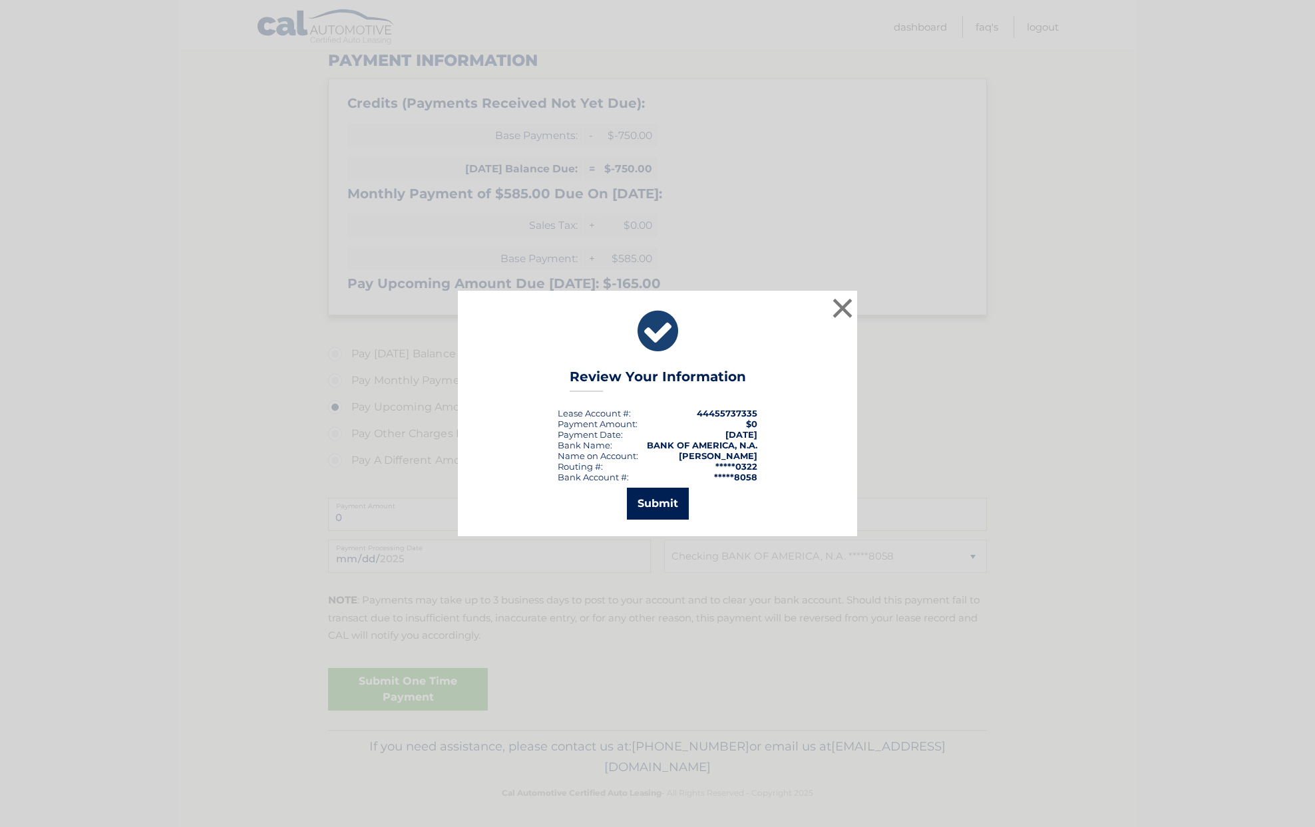 The width and height of the screenshot is (1315, 827). I want to click on h3: Review Your Information, so click(658, 380).